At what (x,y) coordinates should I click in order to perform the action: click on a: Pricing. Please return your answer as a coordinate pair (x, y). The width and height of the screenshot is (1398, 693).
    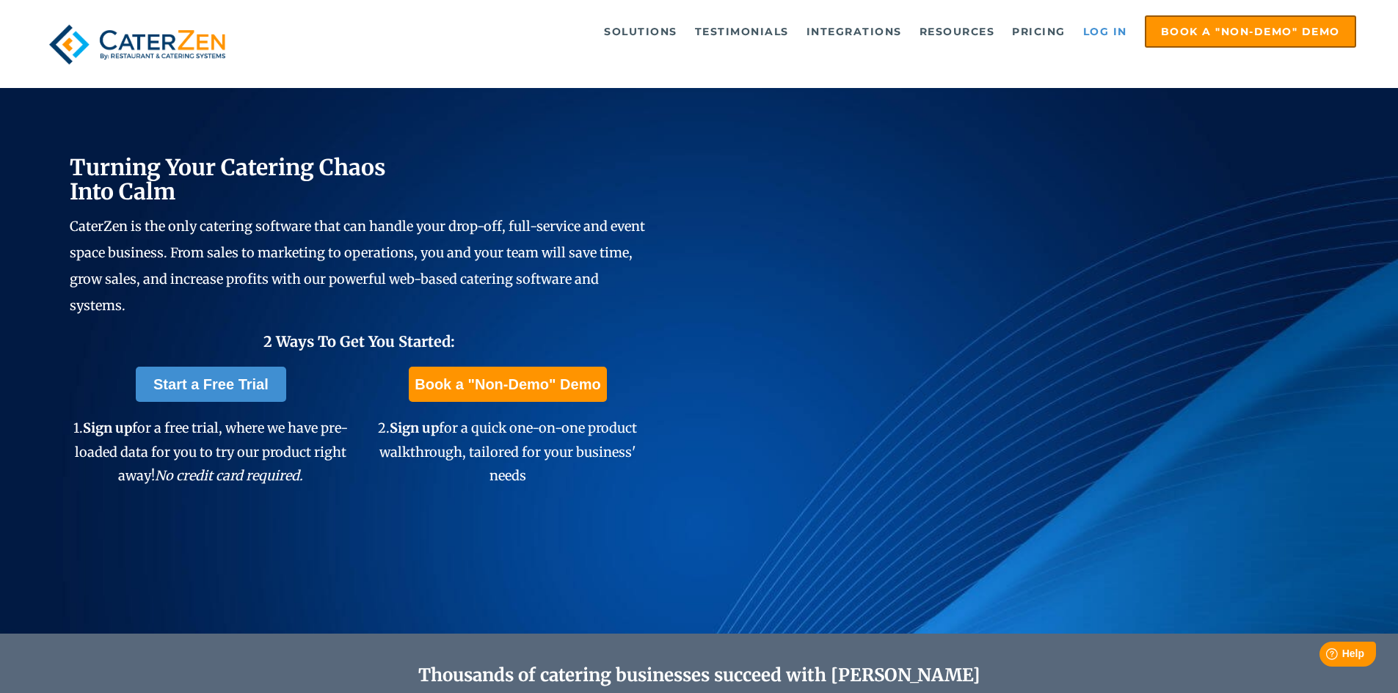
    Looking at the image, I should click on (1038, 32).